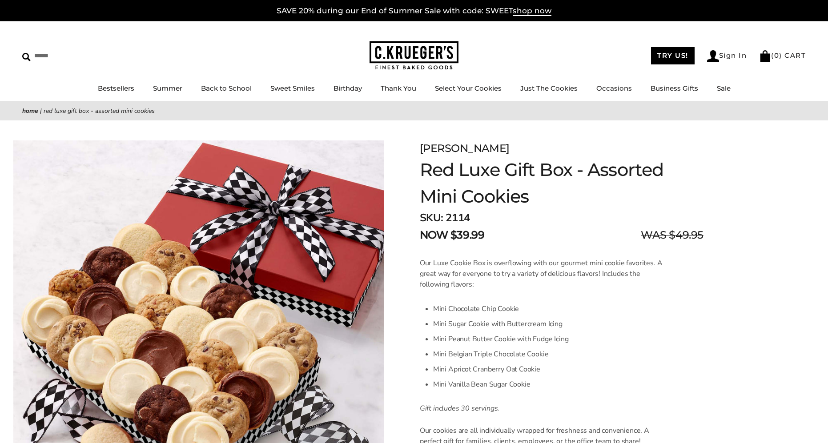 This screenshot has width=828, height=443. Describe the element at coordinates (672, 235) in the screenshot. I see `span: WAS $49.95` at that location.